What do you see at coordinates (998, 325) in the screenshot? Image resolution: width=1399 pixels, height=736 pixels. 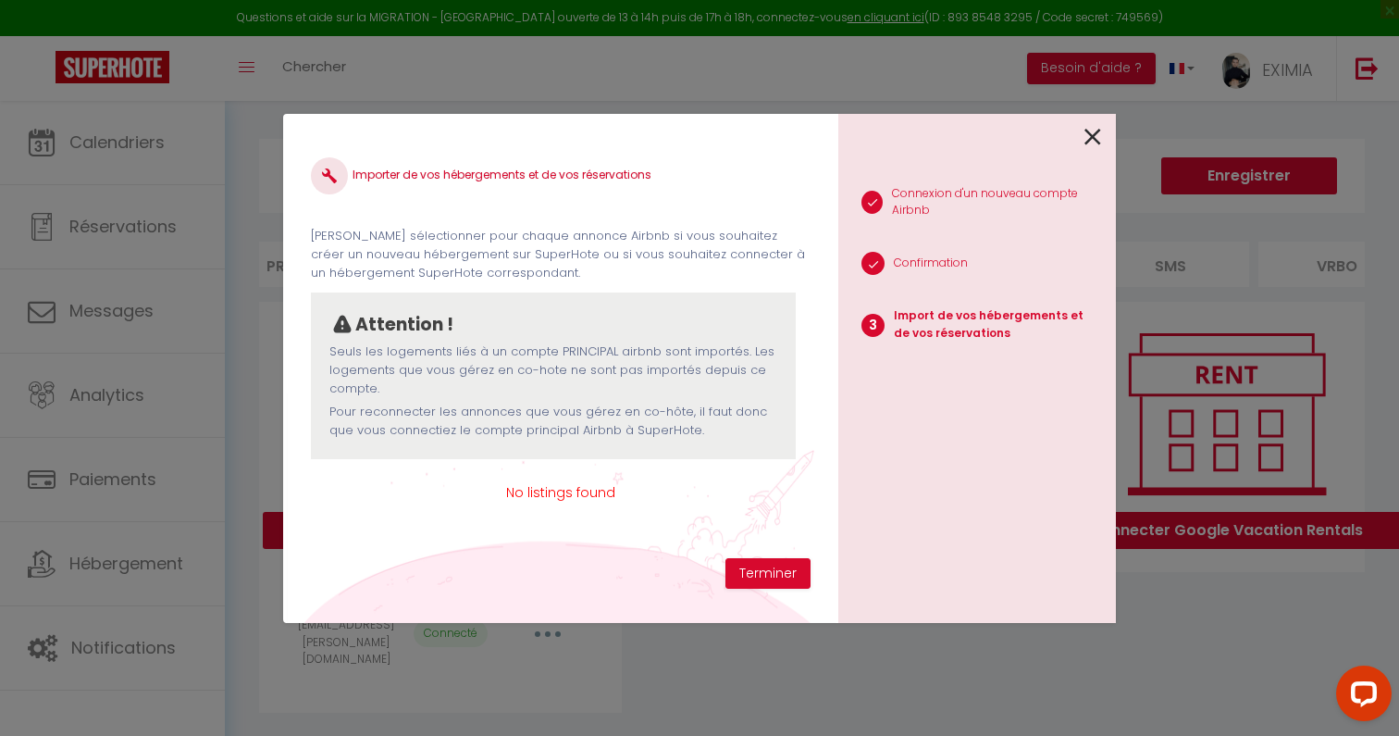 I see `p: Import de vos hébergements et de vos réservations` at bounding box center [998, 325].